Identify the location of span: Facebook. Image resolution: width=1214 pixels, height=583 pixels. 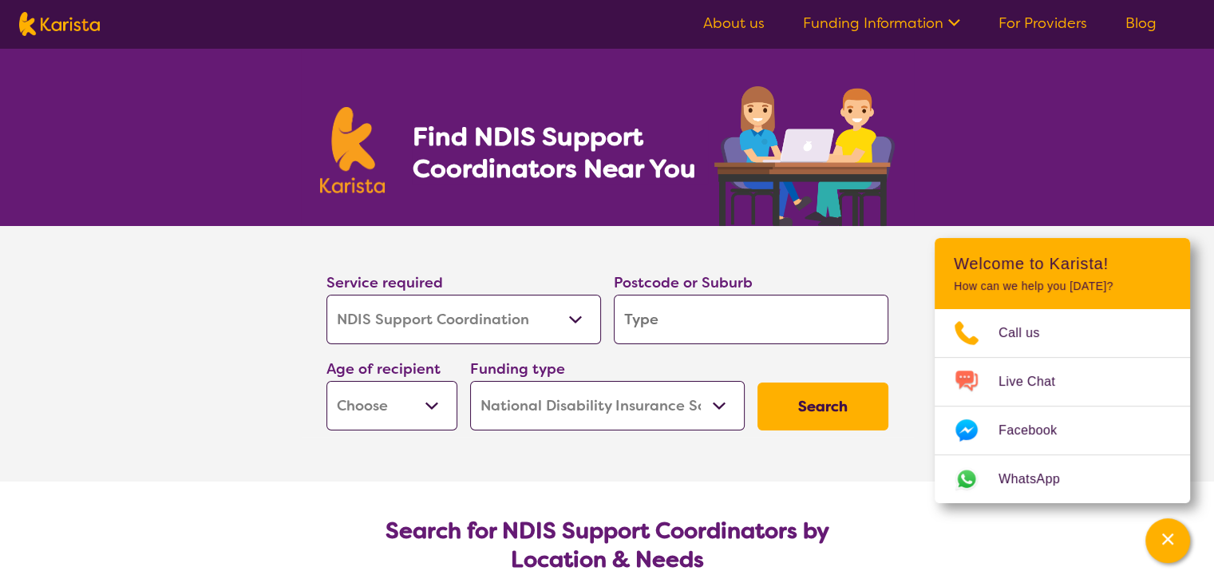
(1037, 430).